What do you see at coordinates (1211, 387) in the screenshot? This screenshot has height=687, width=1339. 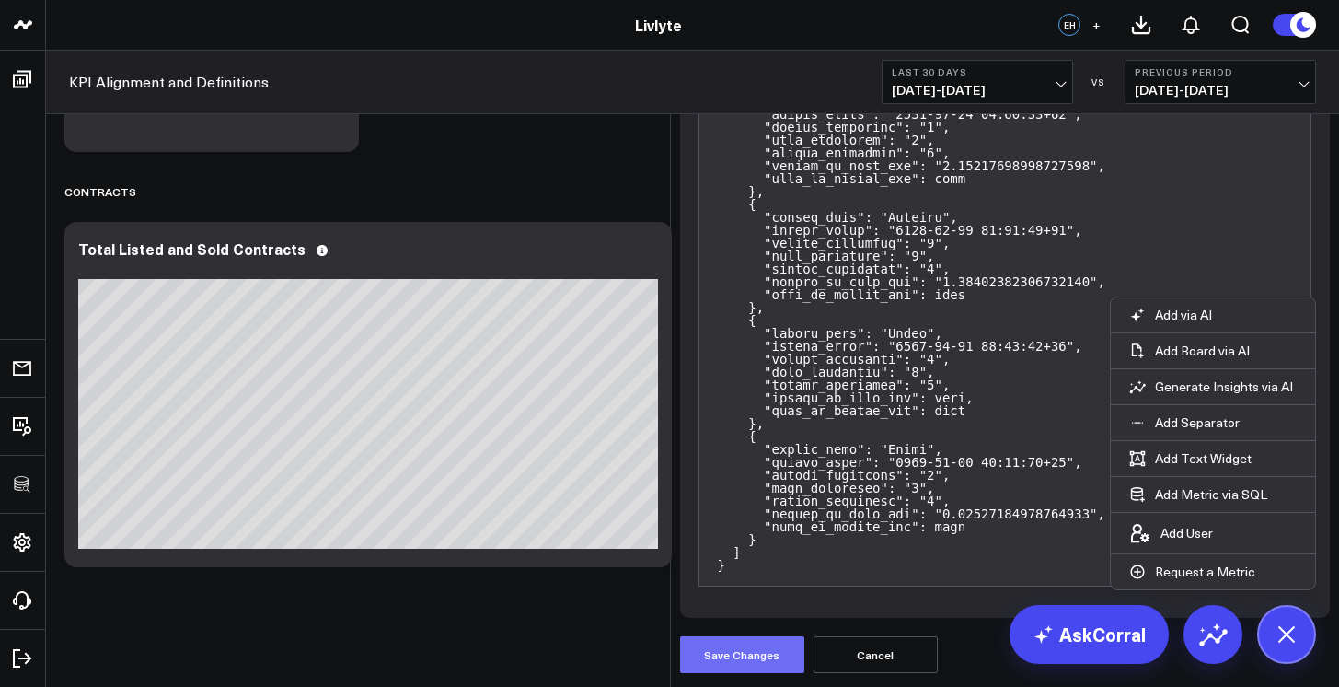 I see `button: Generate Insights via AI` at bounding box center [1211, 387].